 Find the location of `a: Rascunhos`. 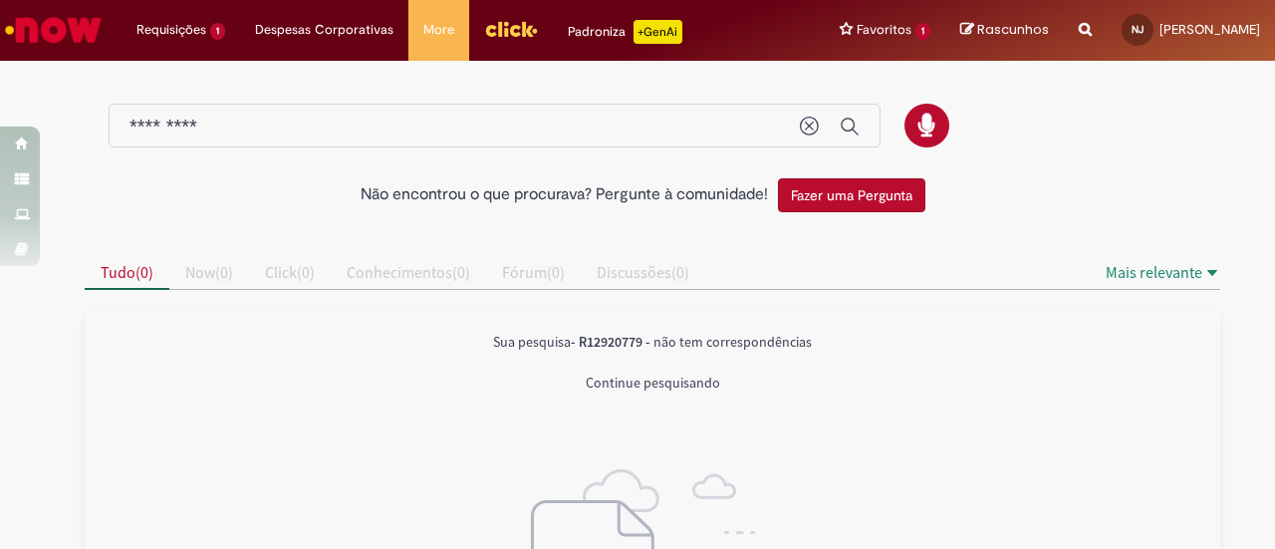

a: Rascunhos is located at coordinates (1004, 30).